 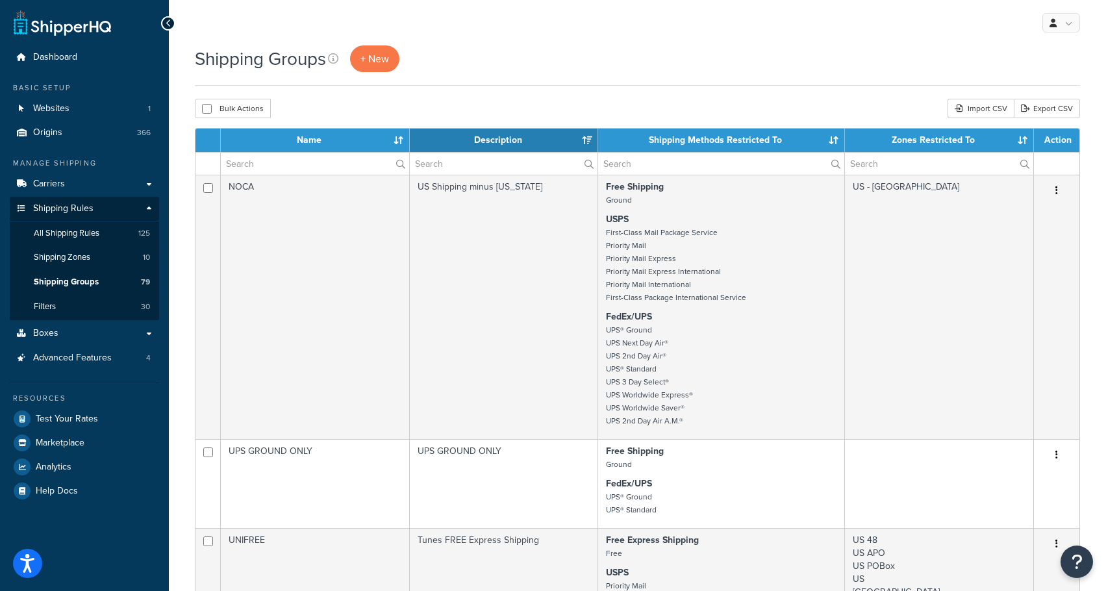 I want to click on a: Carriers, so click(x=84, y=184).